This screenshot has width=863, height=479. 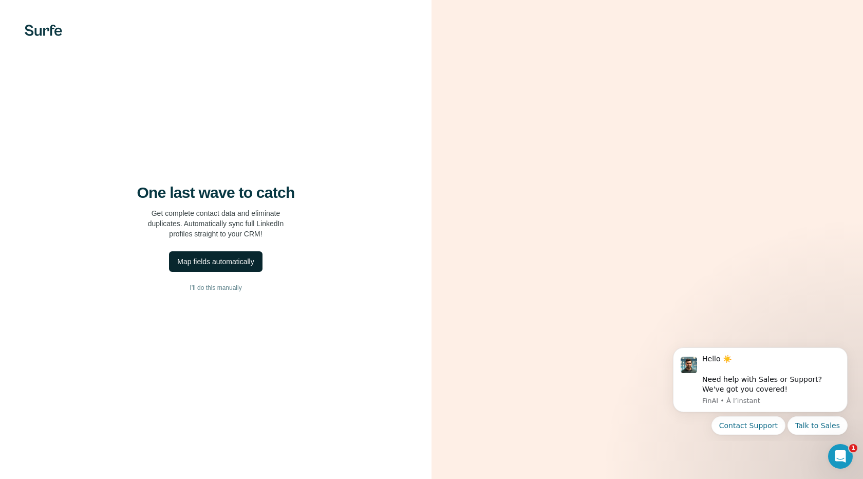 What do you see at coordinates (91, 87) in the screenshot?
I see `button: Quick reply: Contact Support` at bounding box center [91, 87].